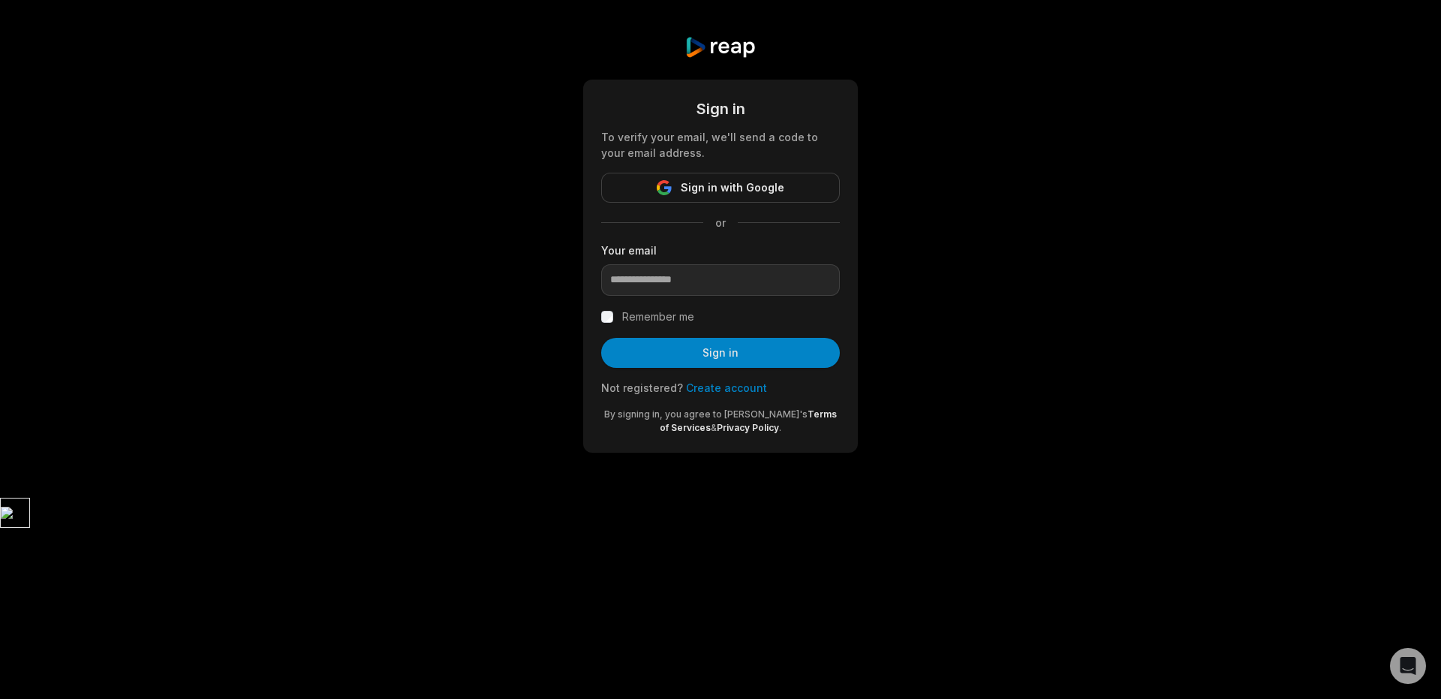 The image size is (1441, 699). What do you see at coordinates (748, 427) in the screenshot?
I see `a: Privacy Policy` at bounding box center [748, 427].